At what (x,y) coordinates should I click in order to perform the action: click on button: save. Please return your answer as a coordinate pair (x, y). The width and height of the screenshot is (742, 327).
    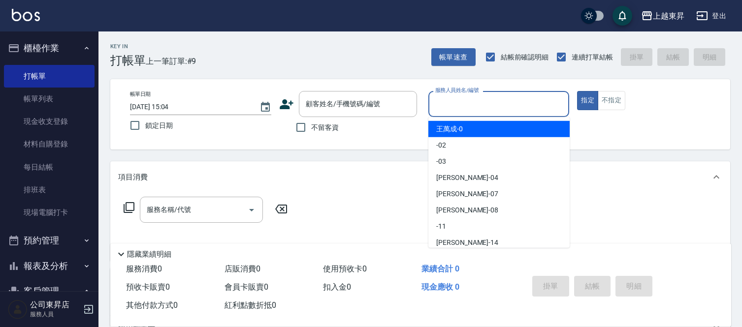
    Looking at the image, I should click on (622, 16).